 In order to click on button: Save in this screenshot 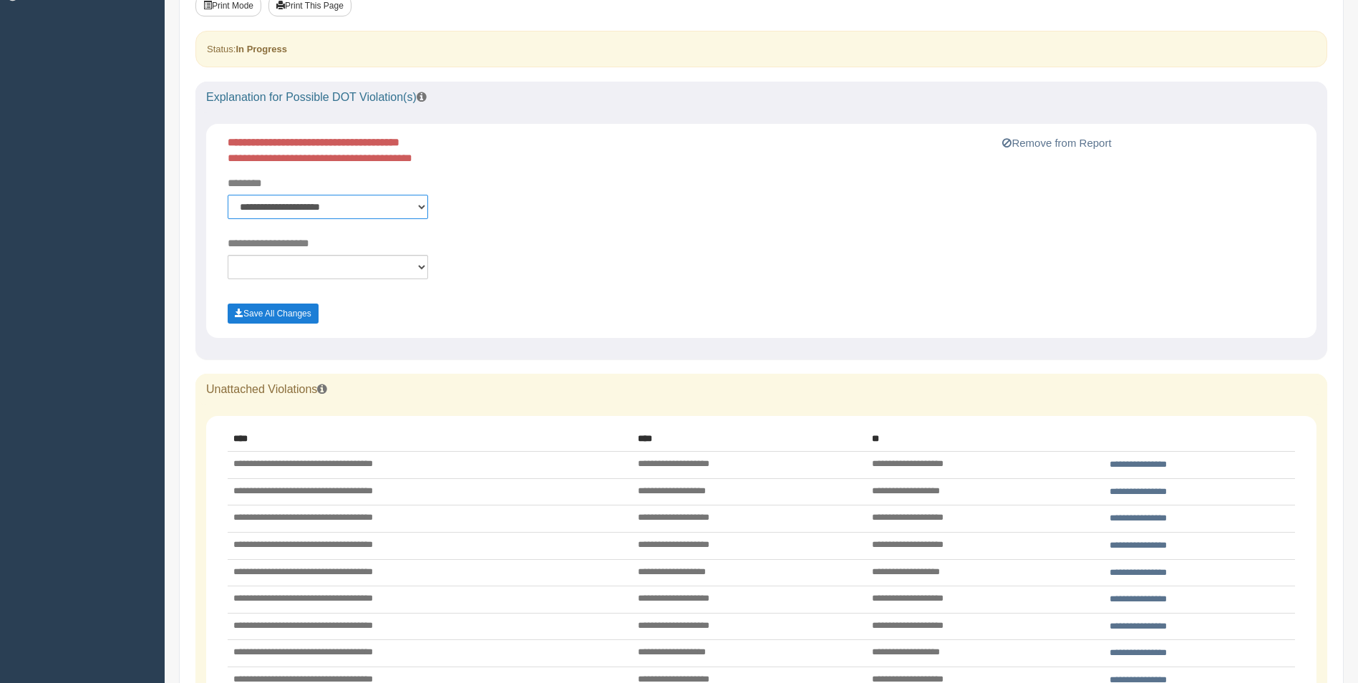, I will do `click(273, 314)`.